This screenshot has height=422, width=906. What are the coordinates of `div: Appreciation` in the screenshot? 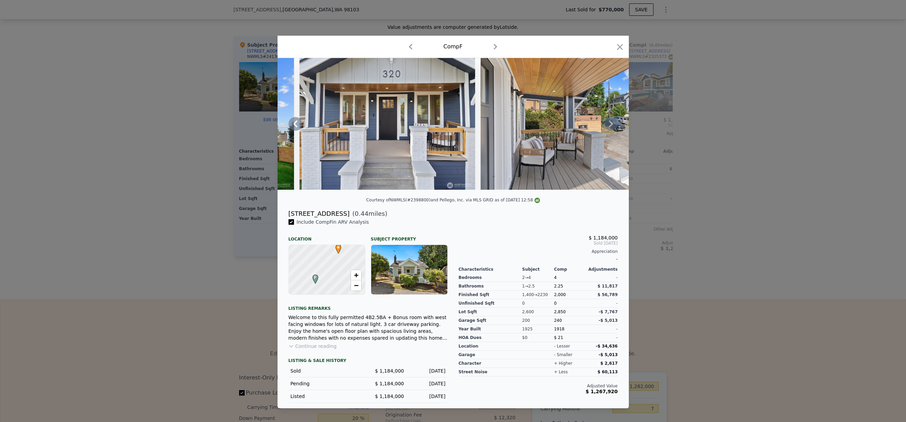 It's located at (538, 251).